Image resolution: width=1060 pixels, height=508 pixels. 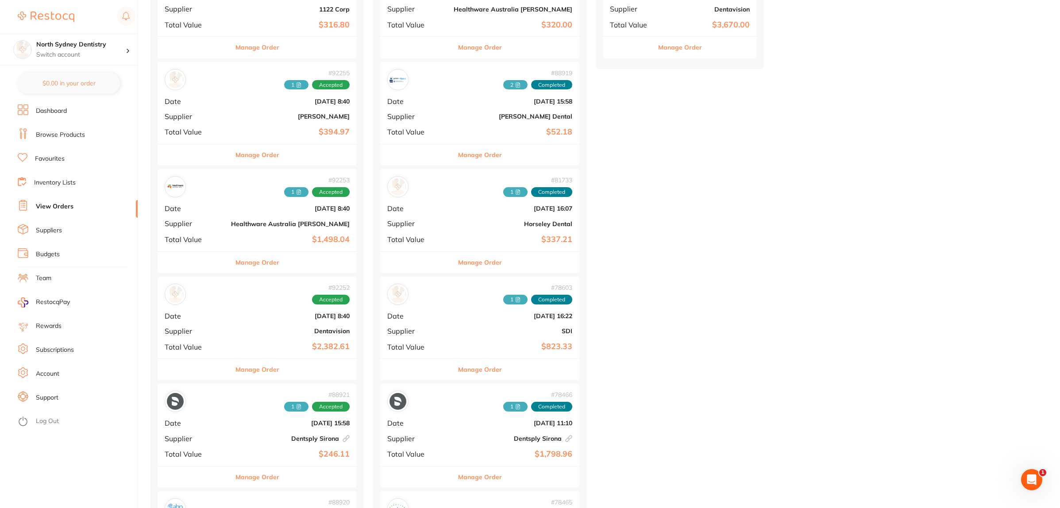 I want to click on a: Rewards, so click(x=49, y=326).